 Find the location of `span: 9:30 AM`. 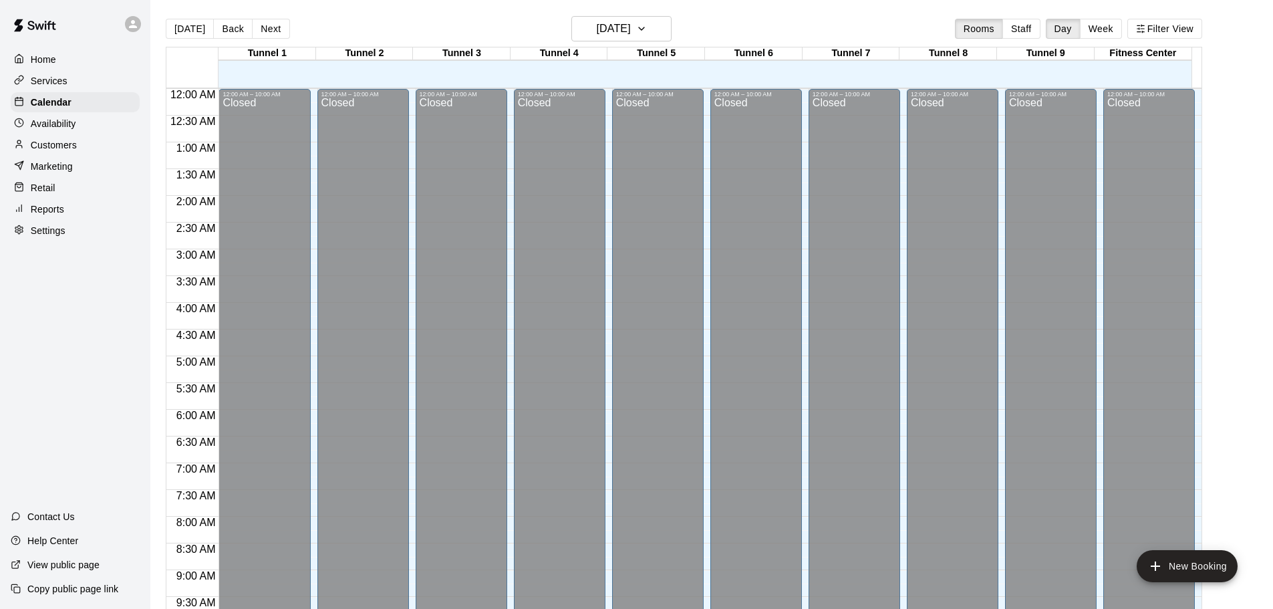

span: 9:30 AM is located at coordinates (196, 602).